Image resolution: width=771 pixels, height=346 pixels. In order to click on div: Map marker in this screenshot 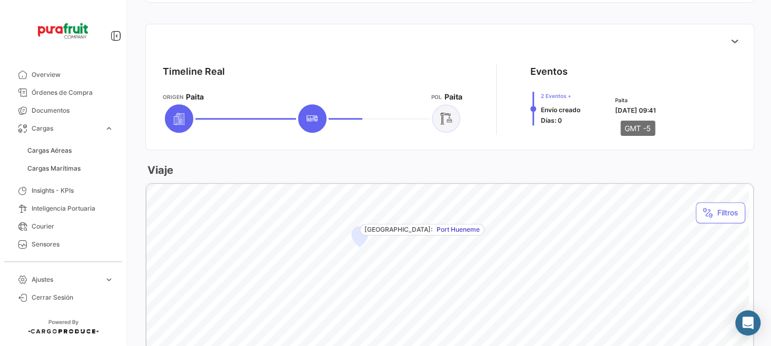, I will do `click(360, 236)`.